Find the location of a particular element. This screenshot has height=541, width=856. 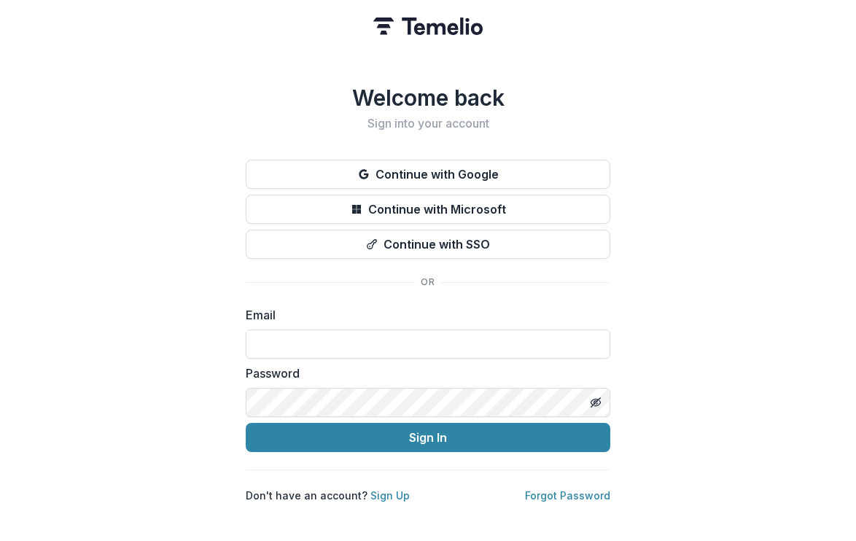

img: Temelio is located at coordinates (428, 26).